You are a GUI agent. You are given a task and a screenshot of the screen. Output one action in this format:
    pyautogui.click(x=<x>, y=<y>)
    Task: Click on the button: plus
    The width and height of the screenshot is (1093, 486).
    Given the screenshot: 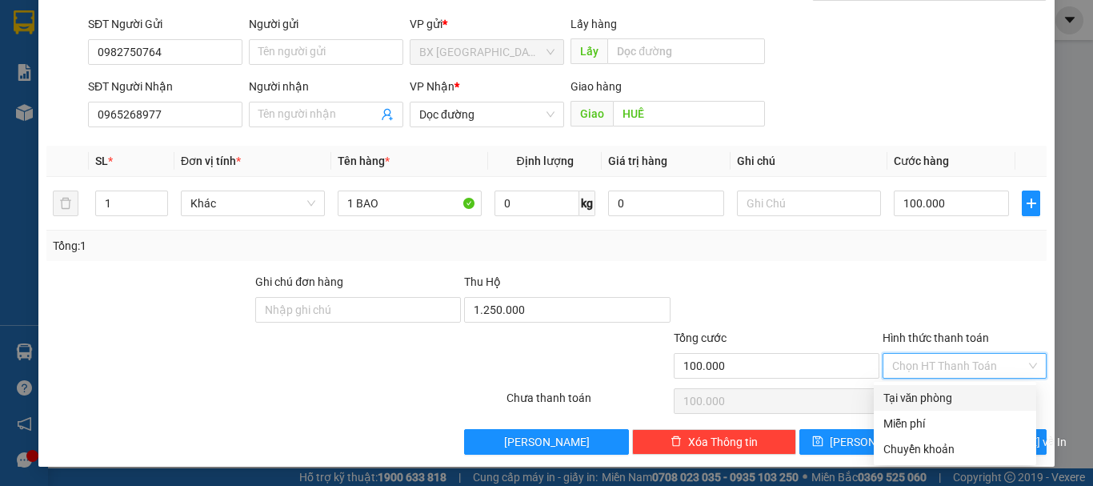 What is the action you would take?
    pyautogui.click(x=1030, y=203)
    